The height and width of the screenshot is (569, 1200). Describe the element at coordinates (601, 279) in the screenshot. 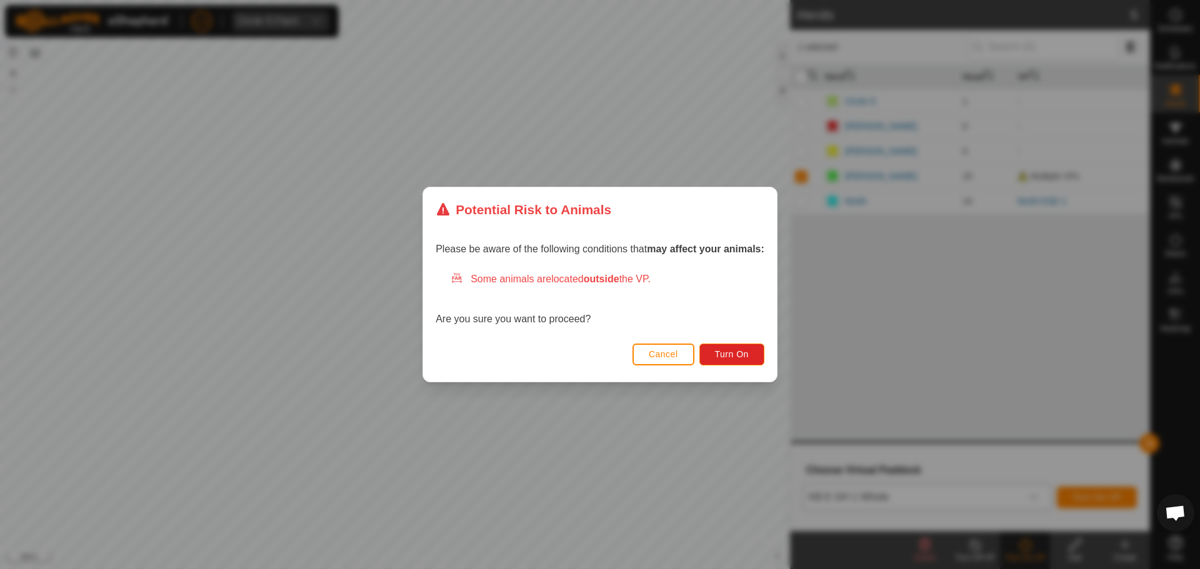

I see `span: located the VP.` at that location.